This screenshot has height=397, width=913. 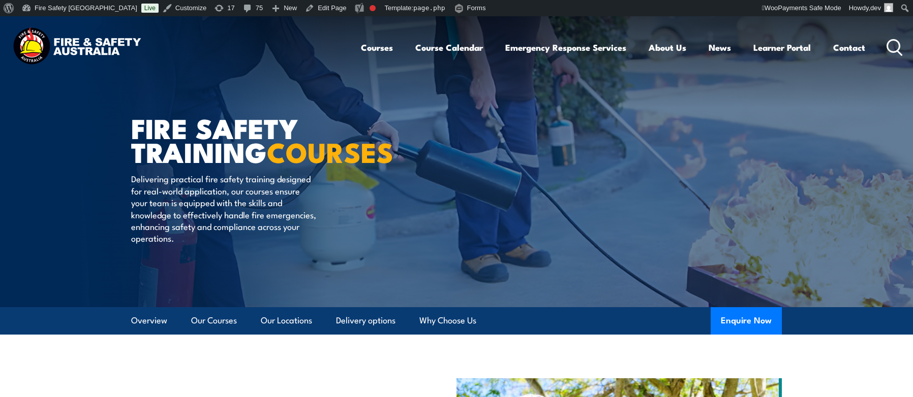 I want to click on h1: FIRE SAFETY TRAINING, so click(x=257, y=139).